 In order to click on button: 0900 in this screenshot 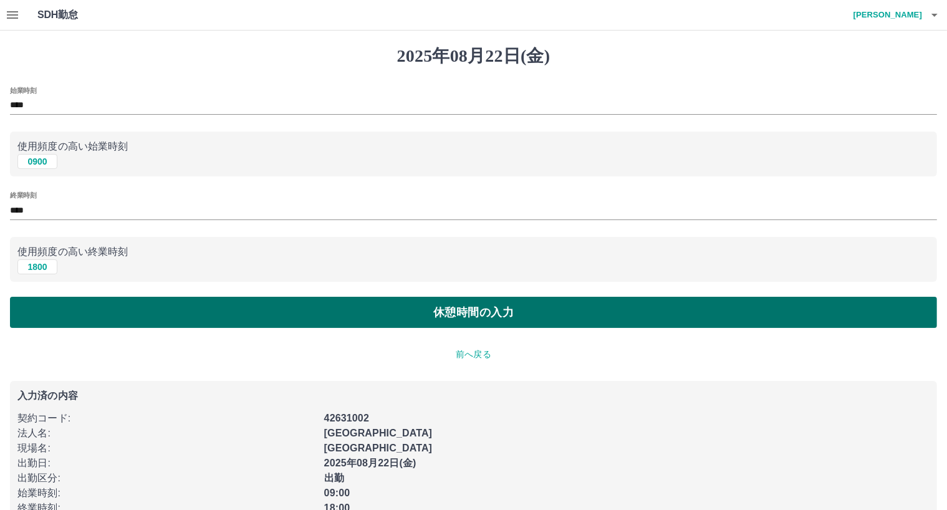, I will do `click(37, 161)`.